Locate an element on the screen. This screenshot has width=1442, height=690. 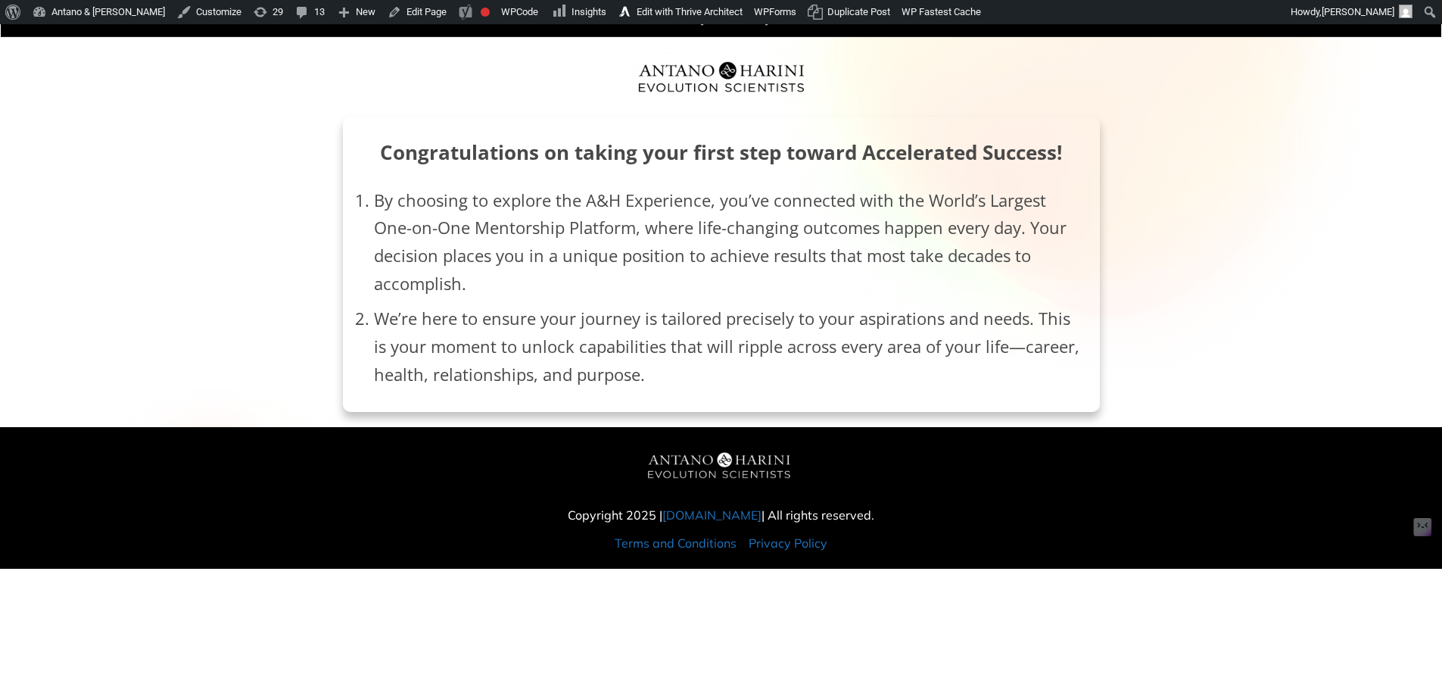
div: Focus keyphrase not set is located at coordinates (485, 12).